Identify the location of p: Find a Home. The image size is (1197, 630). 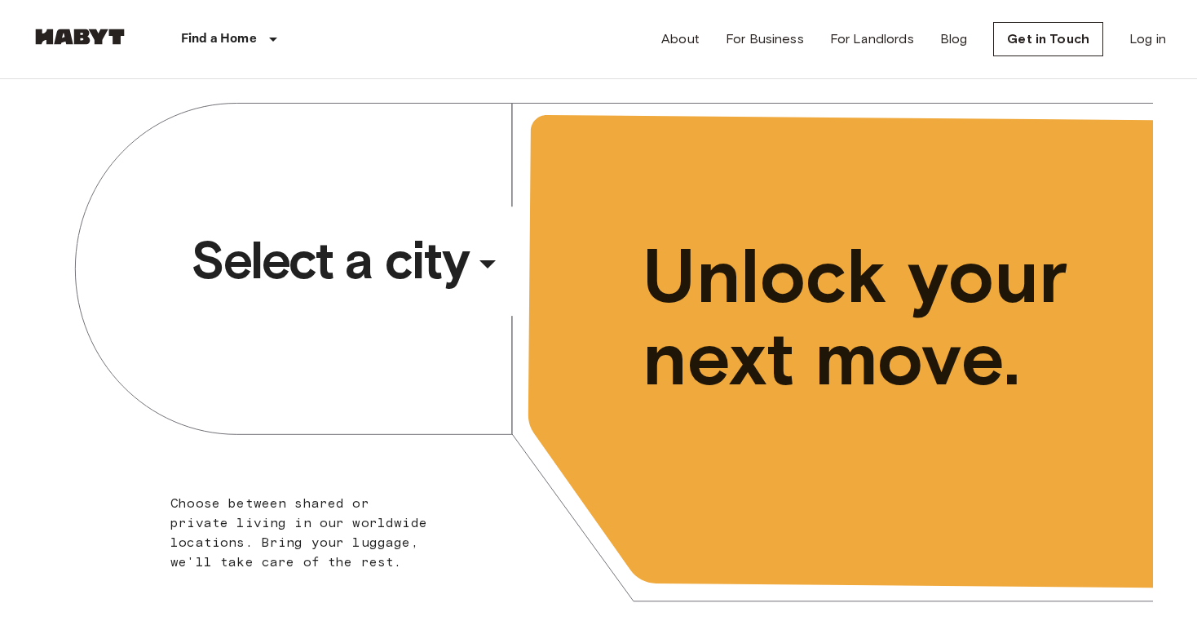
(219, 39).